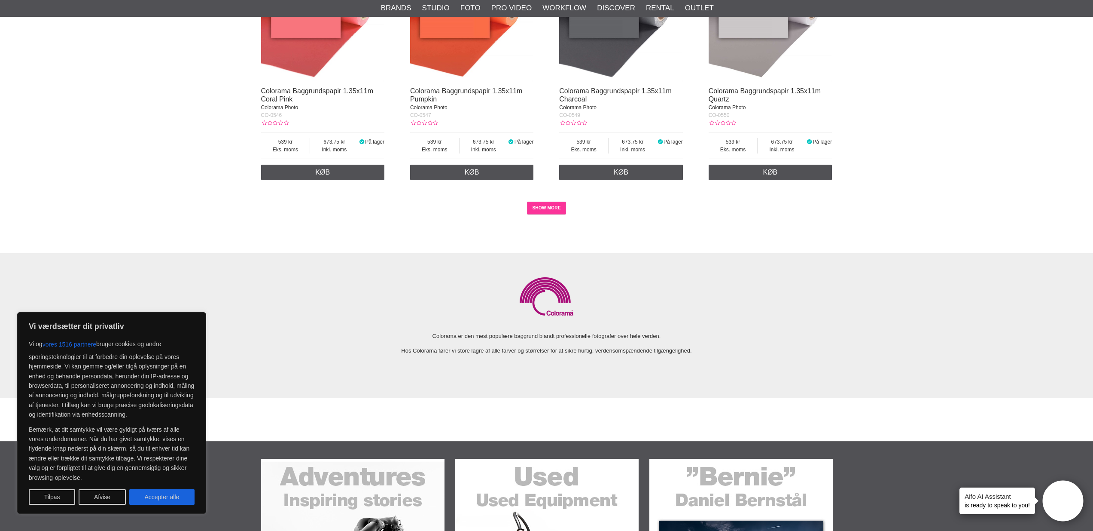  What do you see at coordinates (719, 115) in the screenshot?
I see `span: CO-0550` at bounding box center [719, 115].